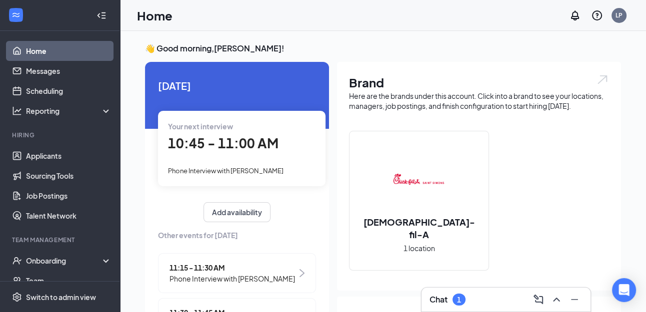  I want to click on svg: ChevronUp, so click(556, 300).